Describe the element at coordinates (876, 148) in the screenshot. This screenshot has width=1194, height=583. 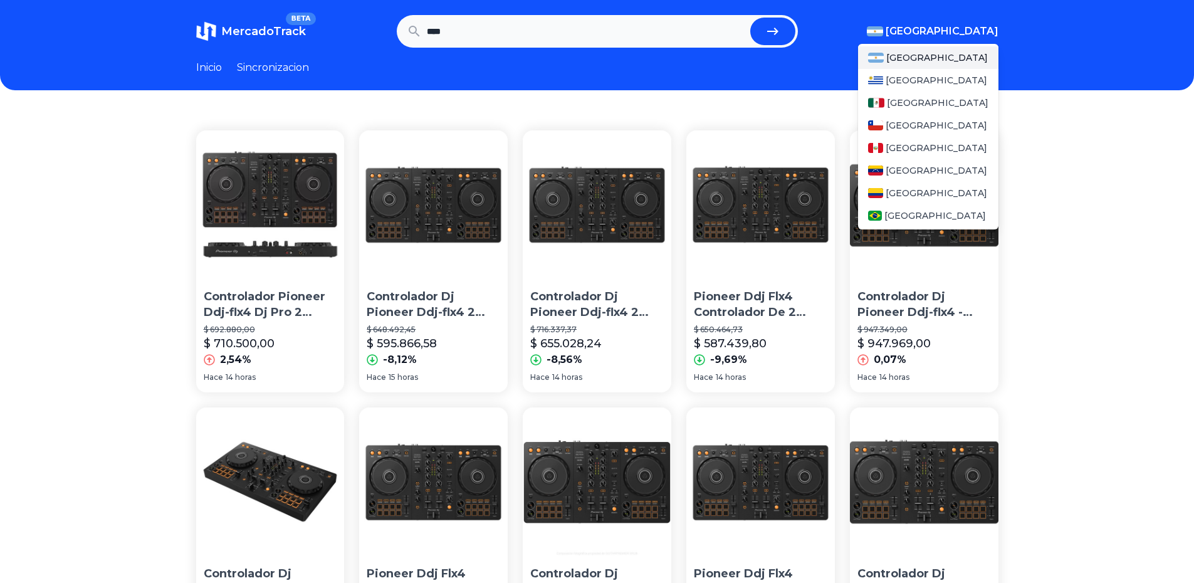
I see `img: Peru` at that location.